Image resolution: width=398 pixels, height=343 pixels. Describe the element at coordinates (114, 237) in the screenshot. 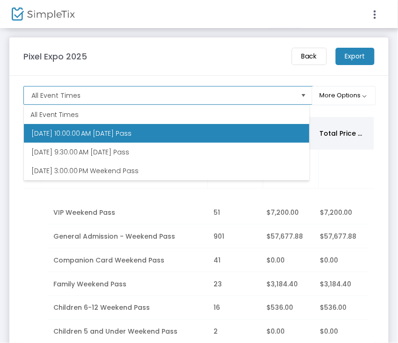

I see `span: General Admission - Weekend Pass` at that location.